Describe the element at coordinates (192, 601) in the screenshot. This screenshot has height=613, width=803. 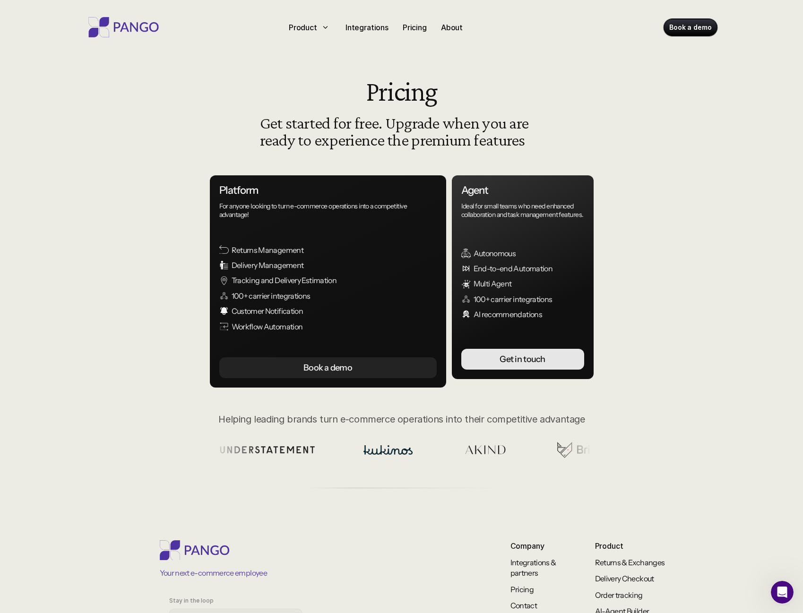
I see `p: Stay in the loop` at that location.